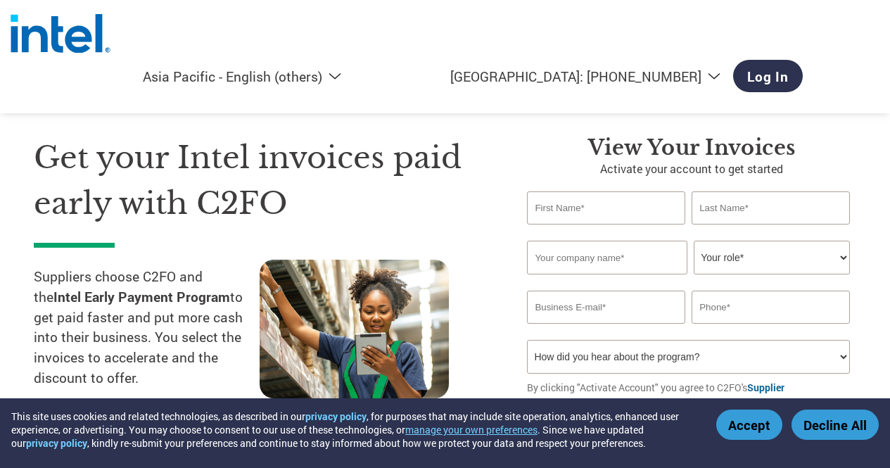 The height and width of the screenshot is (468, 890). What do you see at coordinates (835, 424) in the screenshot?
I see `button: Decline All` at bounding box center [835, 424].